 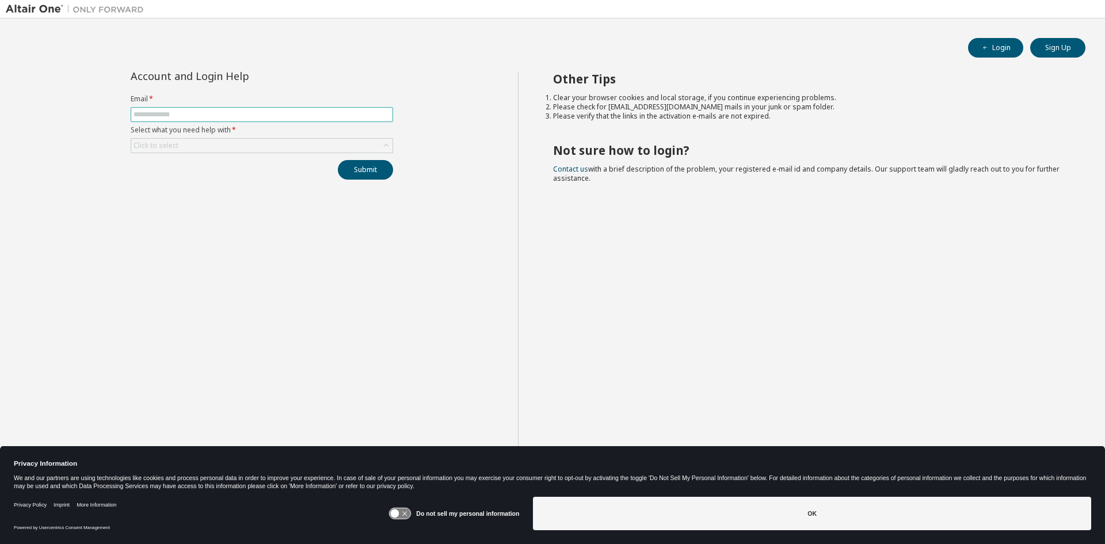 I want to click on a: Contact us, so click(x=570, y=169).